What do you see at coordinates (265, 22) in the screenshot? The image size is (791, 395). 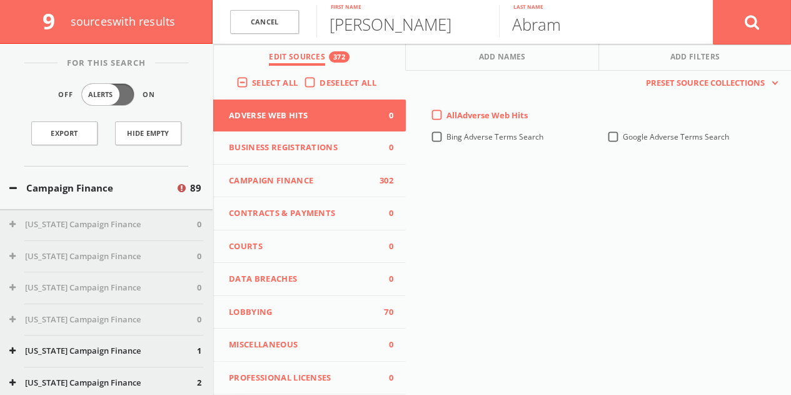 I see `a: Cancel` at bounding box center [265, 22].